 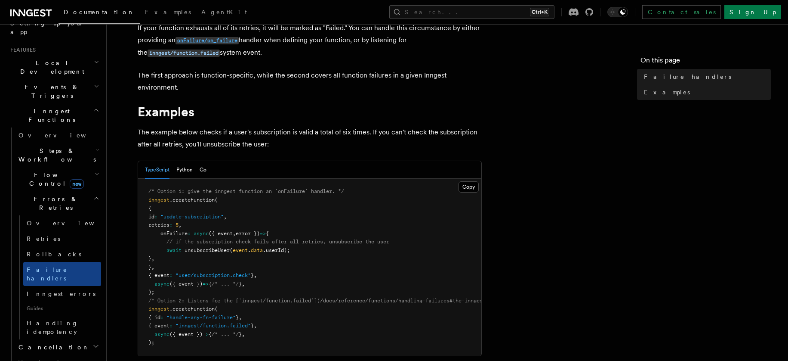 What do you see at coordinates (185, 170) in the screenshot?
I see `button: Python` at bounding box center [185, 170].